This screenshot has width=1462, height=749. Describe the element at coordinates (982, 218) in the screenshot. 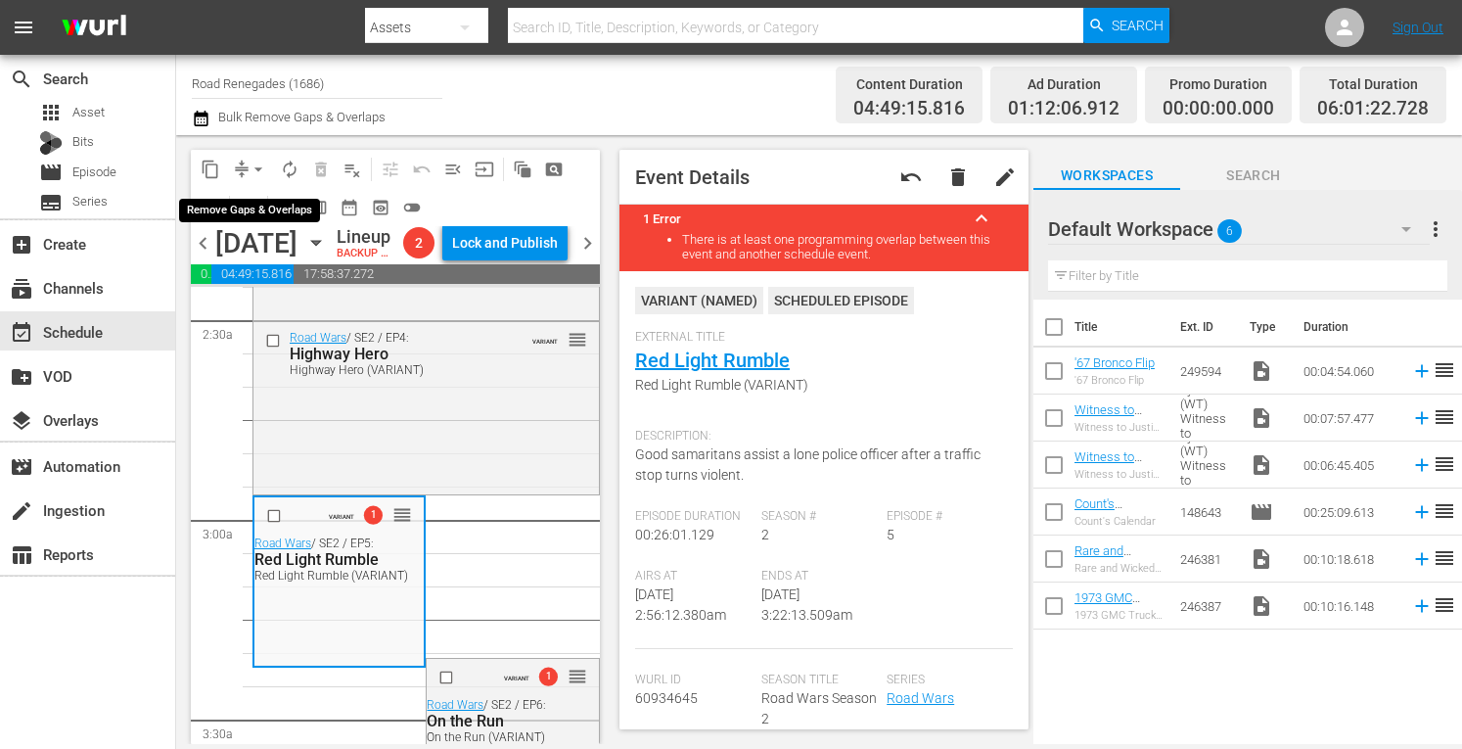

I see `span: keyboard_arrow_up` at that location.